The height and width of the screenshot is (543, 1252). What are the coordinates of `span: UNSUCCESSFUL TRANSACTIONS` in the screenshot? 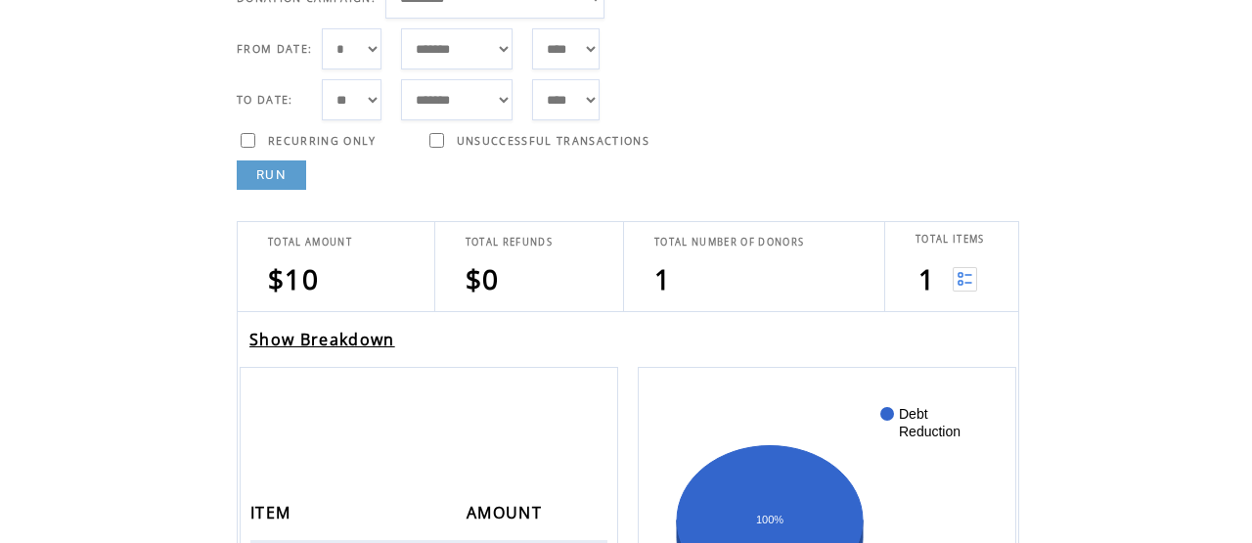 It's located at (553, 141).